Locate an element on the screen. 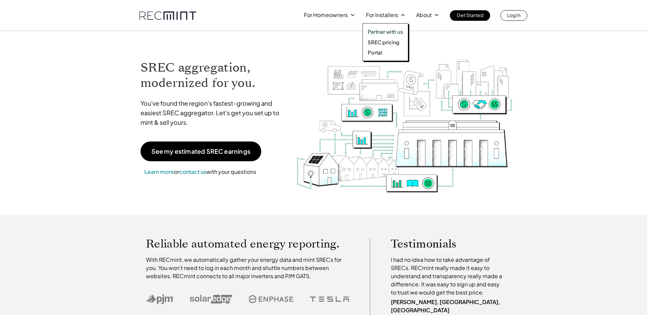 The width and height of the screenshot is (647, 315). p: SREC pricing is located at coordinates (384, 42).